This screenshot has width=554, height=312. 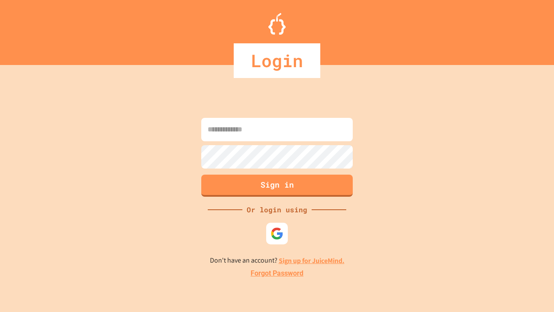 I want to click on p: Don't have an account?, so click(x=277, y=260).